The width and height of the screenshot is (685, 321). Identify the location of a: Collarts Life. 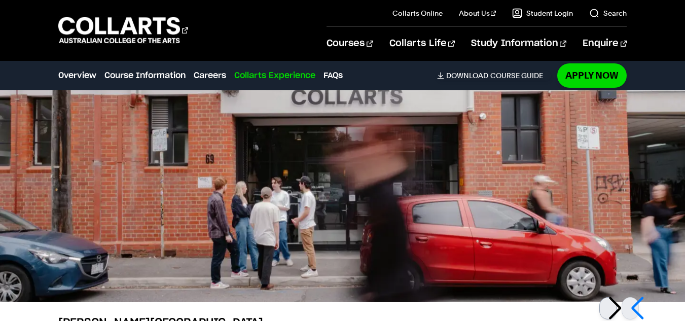
(422, 44).